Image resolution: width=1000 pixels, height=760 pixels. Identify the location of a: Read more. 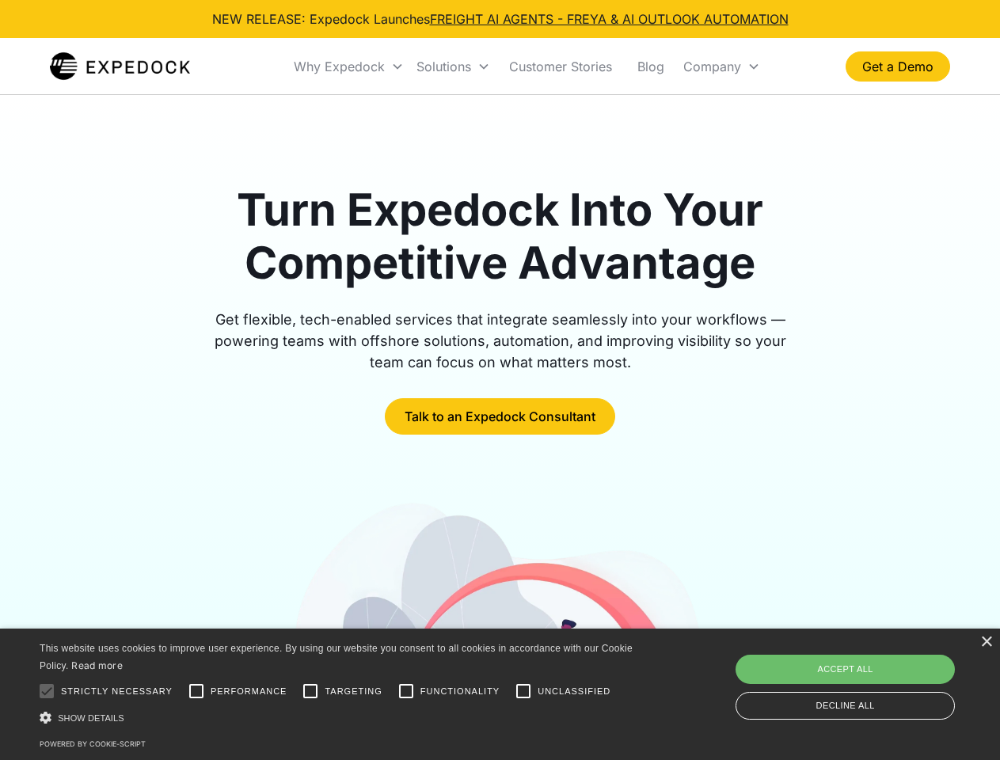
(97, 665).